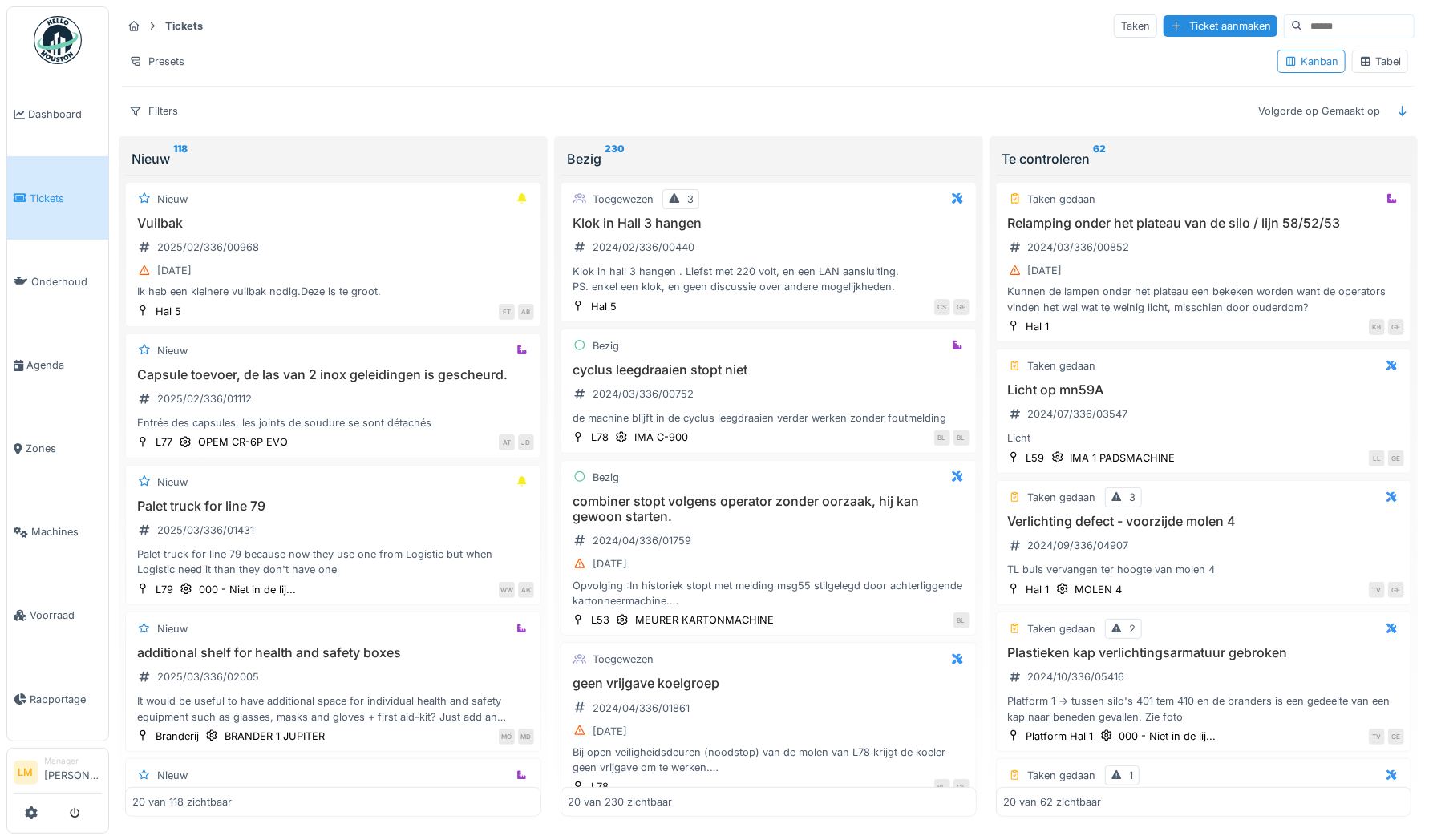 The image size is (1429, 840). What do you see at coordinates (1204, 438) in the screenshot?
I see `div: Licht` at bounding box center [1204, 438].